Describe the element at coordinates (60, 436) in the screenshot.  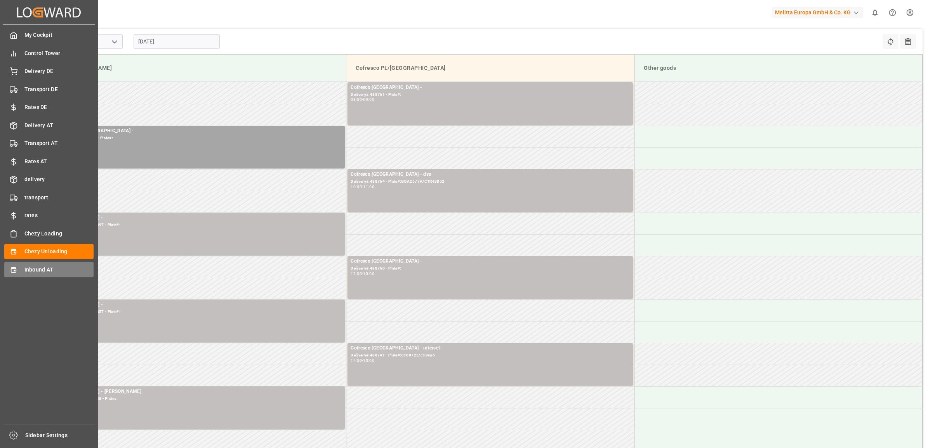
I see `span: Sidebar Settings` at that location.